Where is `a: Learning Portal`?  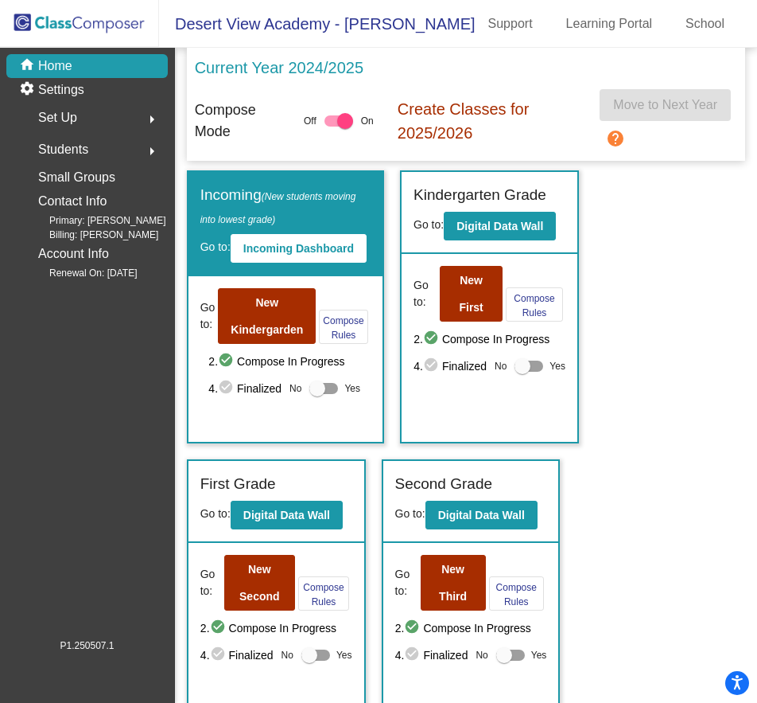 a: Learning Portal is located at coordinates (609, 24).